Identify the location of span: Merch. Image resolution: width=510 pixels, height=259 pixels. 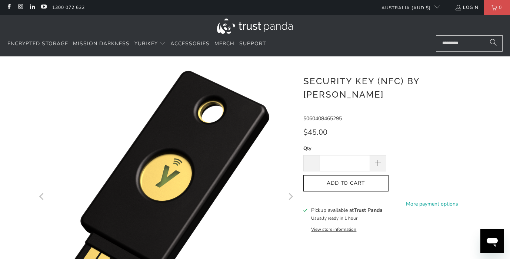
(225, 43).